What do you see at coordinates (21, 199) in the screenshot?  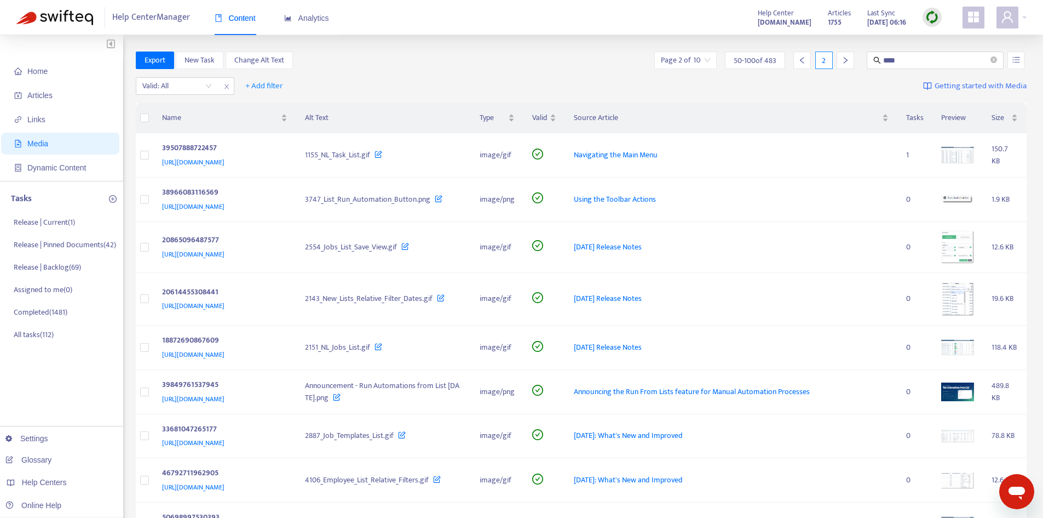 I see `p: Tasks` at bounding box center [21, 199].